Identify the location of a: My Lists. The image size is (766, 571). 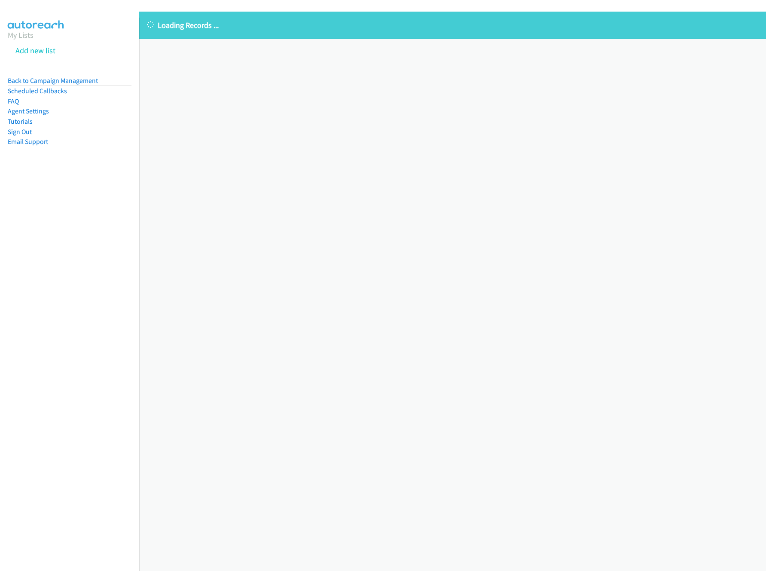
(21, 35).